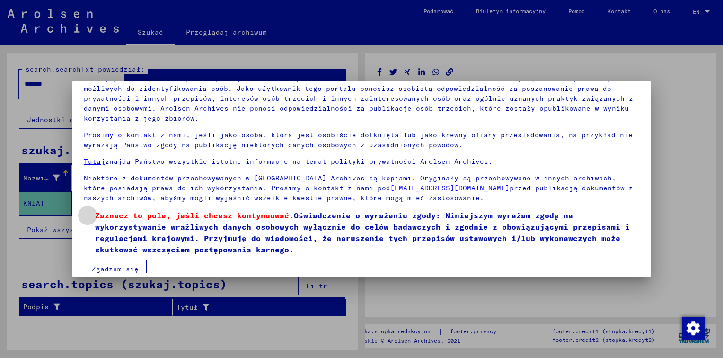 Image resolution: width=723 pixels, height=358 pixels. I want to click on button: Zgadzam się, so click(115, 269).